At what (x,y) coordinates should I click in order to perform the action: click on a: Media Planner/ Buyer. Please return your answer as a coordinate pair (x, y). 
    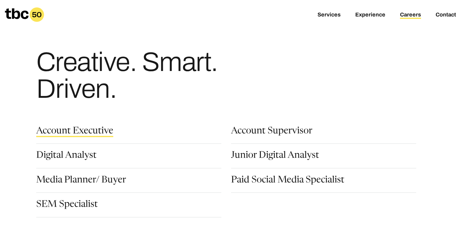
    Looking at the image, I should click on (81, 181).